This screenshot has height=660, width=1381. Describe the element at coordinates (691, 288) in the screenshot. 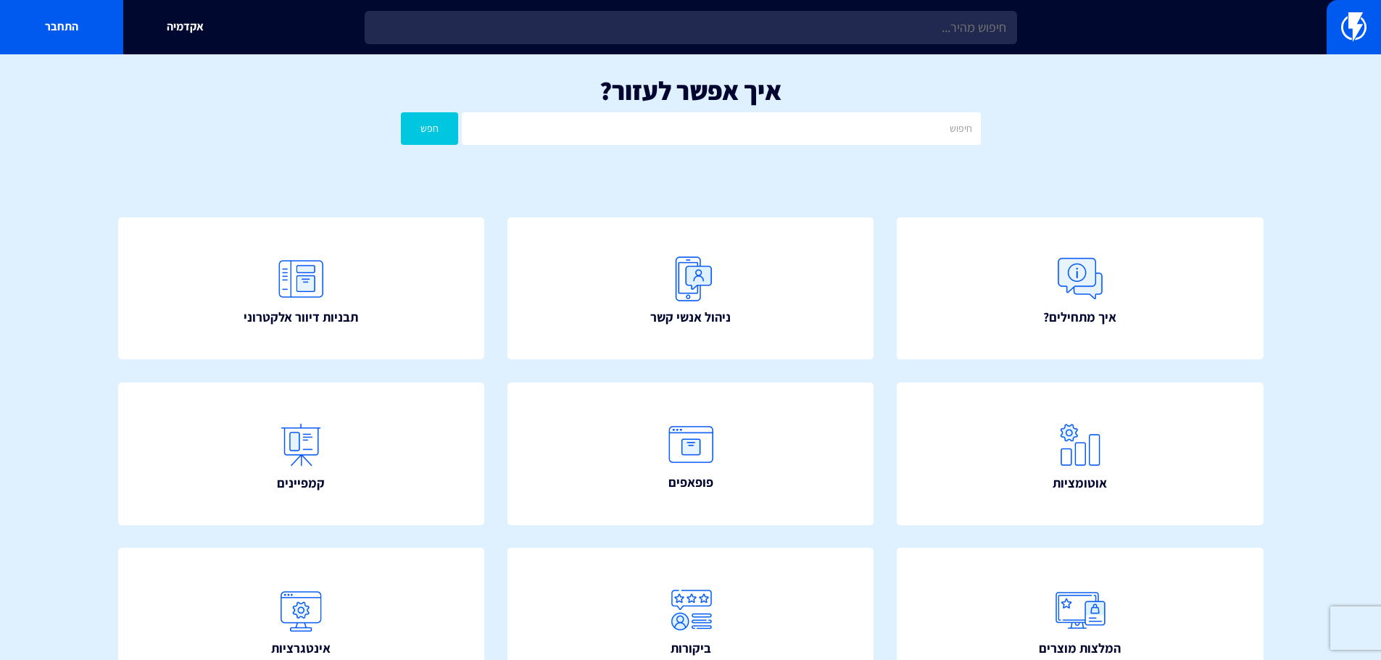

I see `a: ניהול אנשי קשר` at that location.